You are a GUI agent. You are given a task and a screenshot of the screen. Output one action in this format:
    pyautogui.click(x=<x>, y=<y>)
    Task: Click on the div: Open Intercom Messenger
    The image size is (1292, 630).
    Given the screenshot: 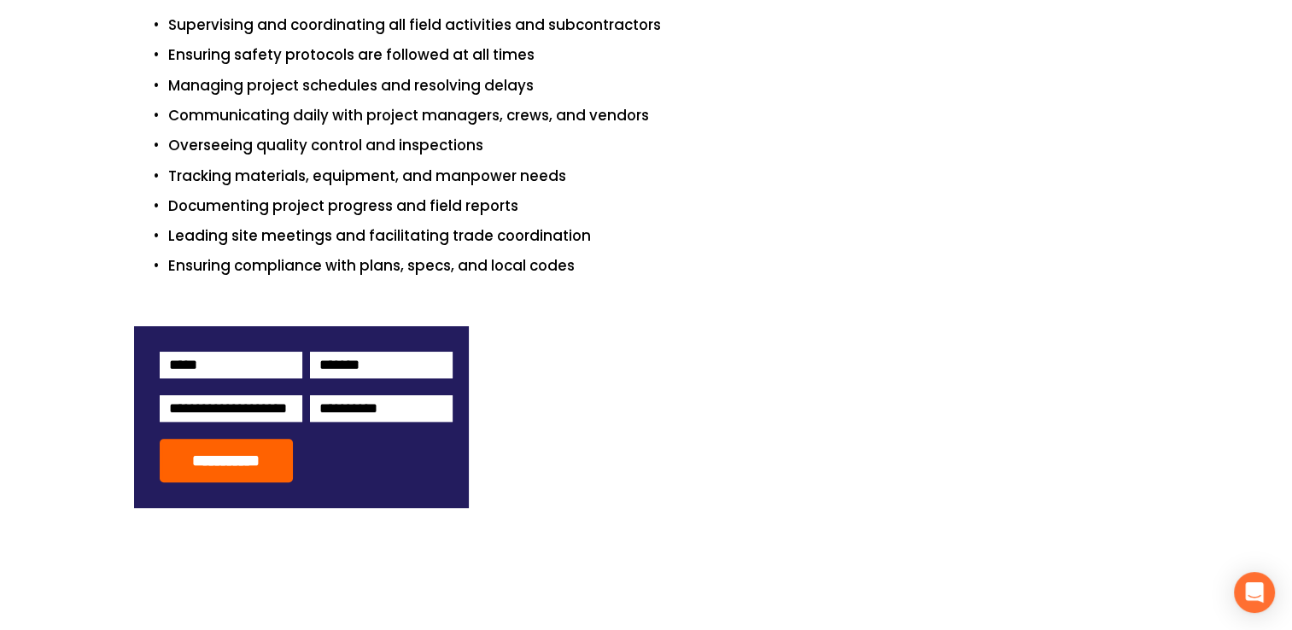 What is the action you would take?
    pyautogui.click(x=1254, y=592)
    